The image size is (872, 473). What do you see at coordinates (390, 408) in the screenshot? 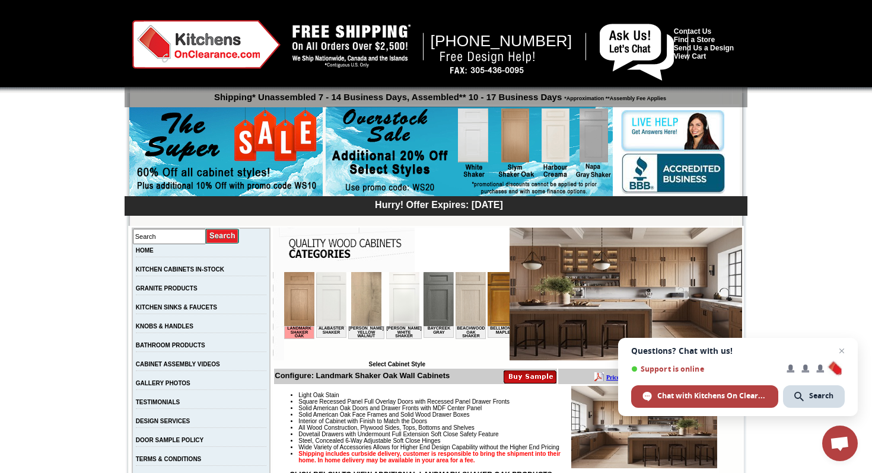
I see `span: Solid American Oak Doors and Drawer Fronts with MDF Center Panel` at bounding box center [390, 408].